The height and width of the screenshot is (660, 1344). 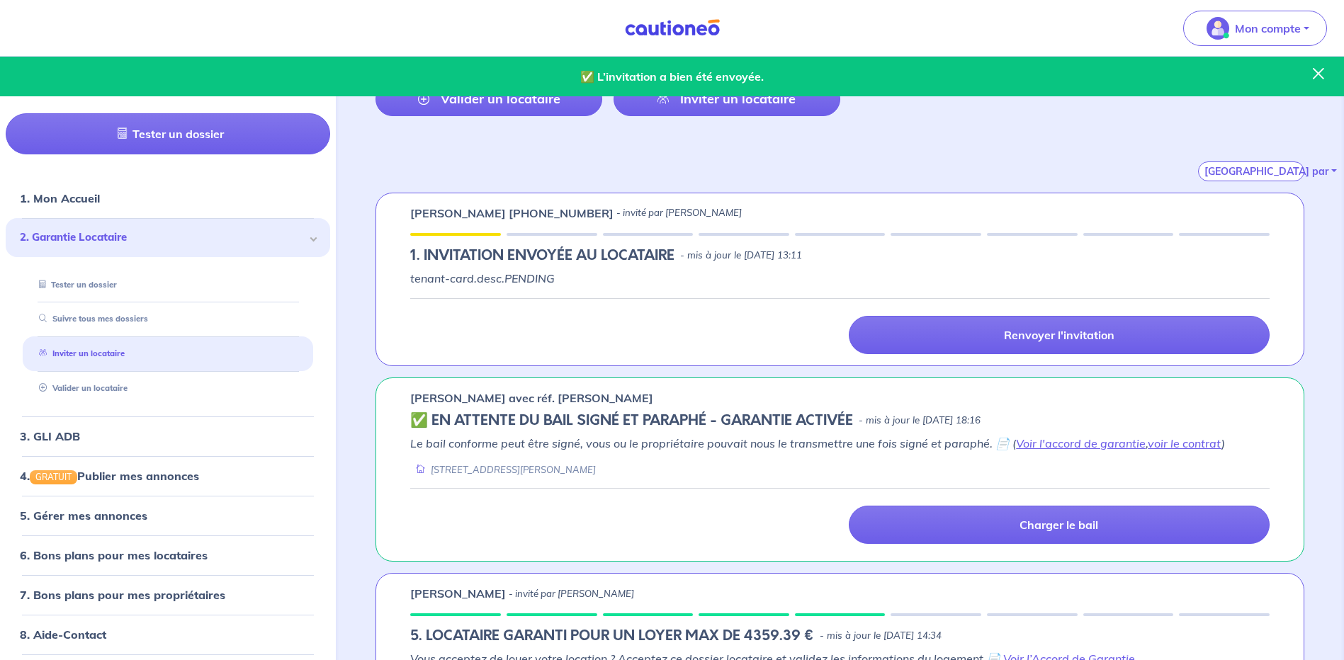 What do you see at coordinates (1059, 335) in the screenshot?
I see `p: Renvoyer l'invitation` at bounding box center [1059, 335].